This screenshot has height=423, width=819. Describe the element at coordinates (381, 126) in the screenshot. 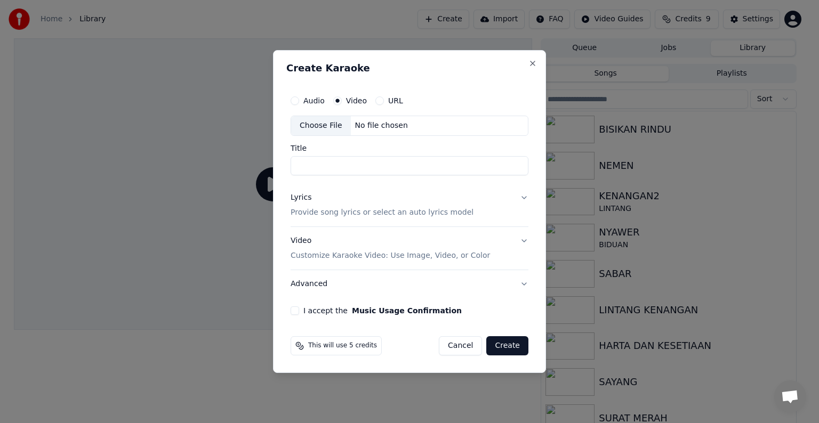

I see `div: No file chosen` at that location.